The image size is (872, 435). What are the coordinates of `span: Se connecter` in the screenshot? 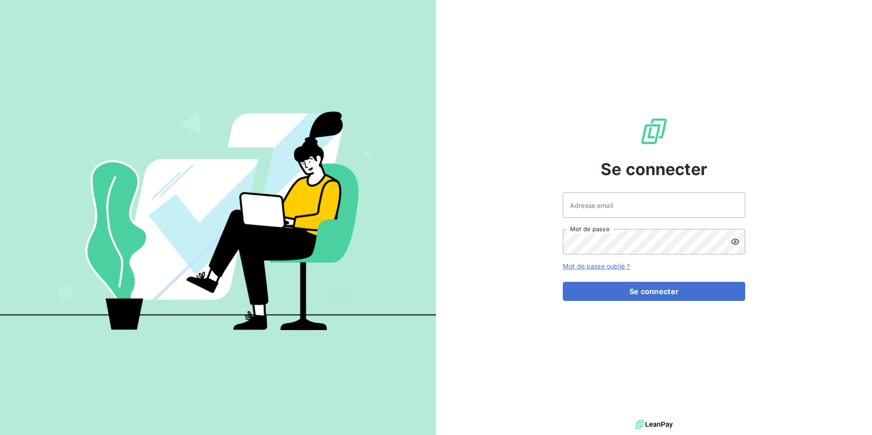 It's located at (654, 169).